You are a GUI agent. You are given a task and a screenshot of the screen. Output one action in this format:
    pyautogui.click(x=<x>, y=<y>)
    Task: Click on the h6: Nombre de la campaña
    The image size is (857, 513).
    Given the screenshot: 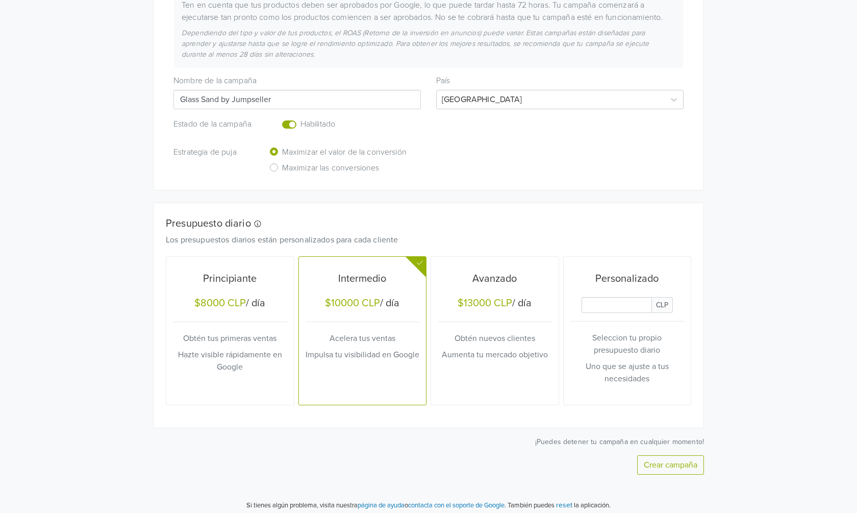 What is the action you would take?
    pyautogui.click(x=297, y=81)
    